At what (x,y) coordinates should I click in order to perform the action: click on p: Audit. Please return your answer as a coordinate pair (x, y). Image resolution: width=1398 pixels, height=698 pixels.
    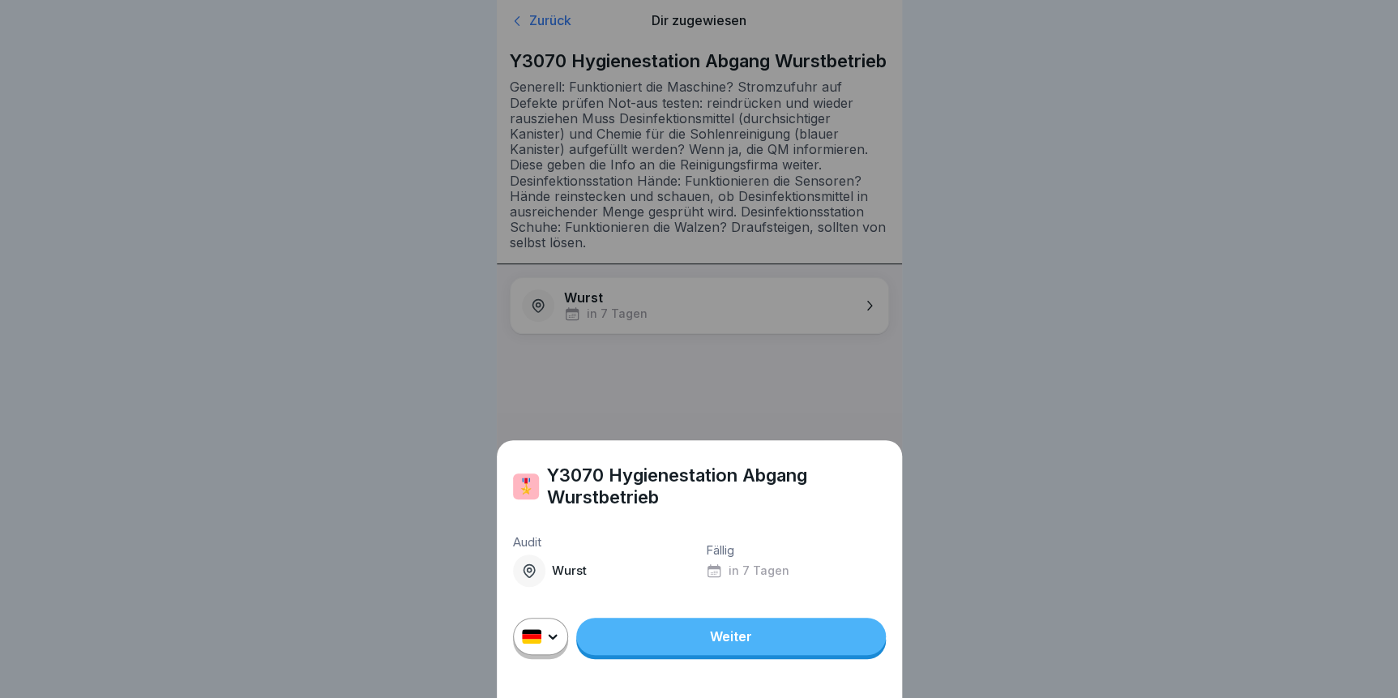
    Looking at the image, I should click on (603, 542).